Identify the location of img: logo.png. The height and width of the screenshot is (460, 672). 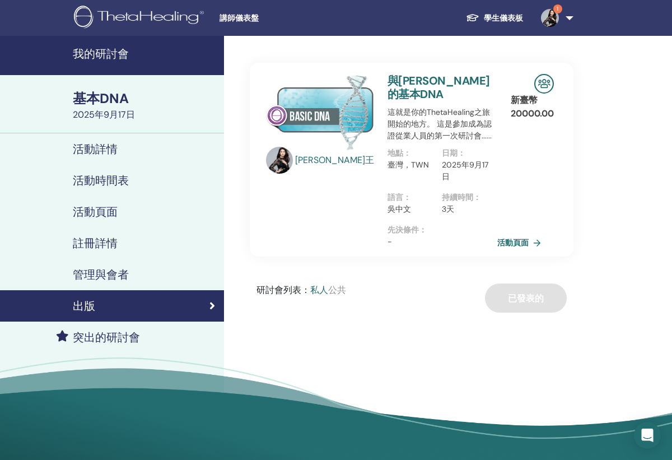
(141, 18).